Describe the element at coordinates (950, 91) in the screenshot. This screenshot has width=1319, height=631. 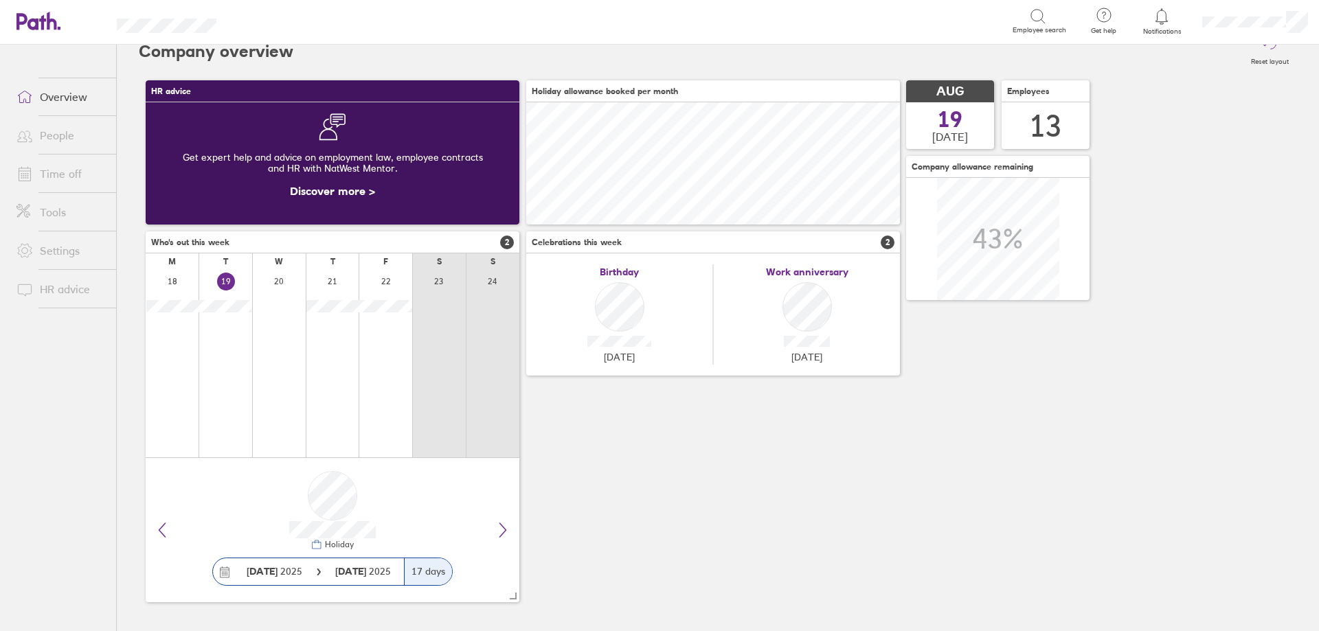
I see `span: AUG` at that location.